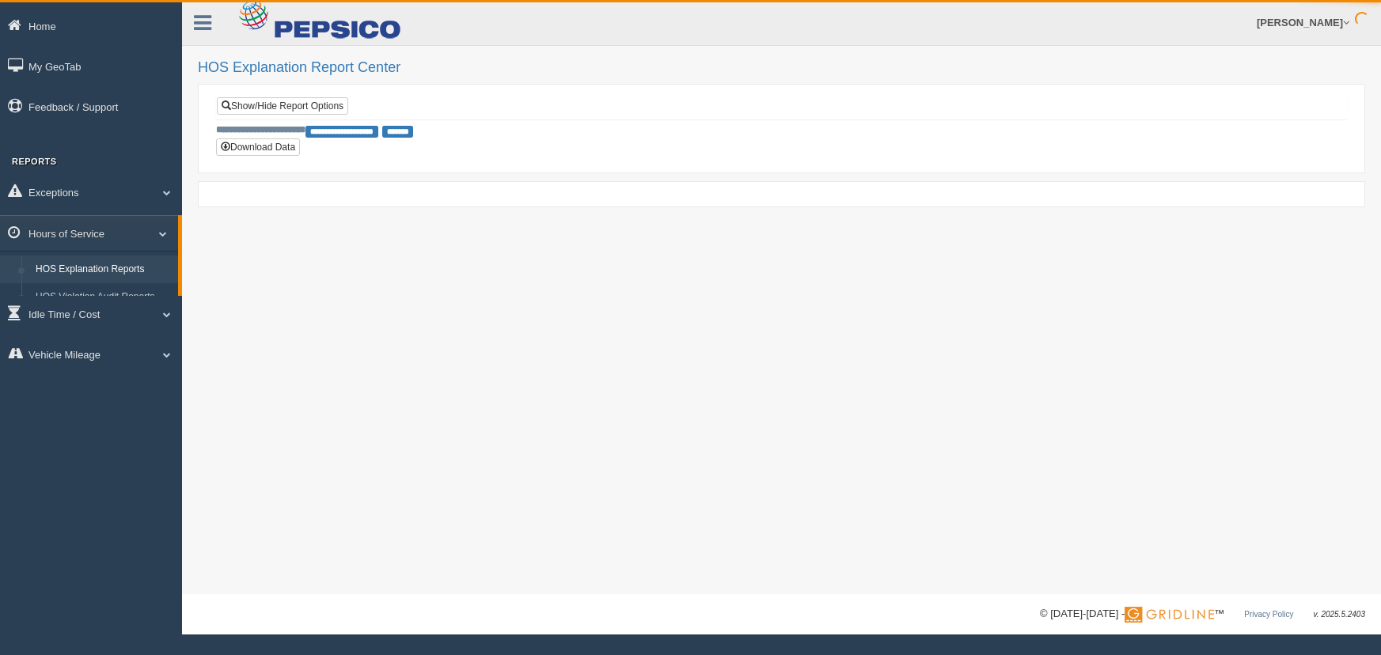 The width and height of the screenshot is (1381, 655). What do you see at coordinates (283, 106) in the screenshot?
I see `a: Show/Hide Report Options` at bounding box center [283, 106].